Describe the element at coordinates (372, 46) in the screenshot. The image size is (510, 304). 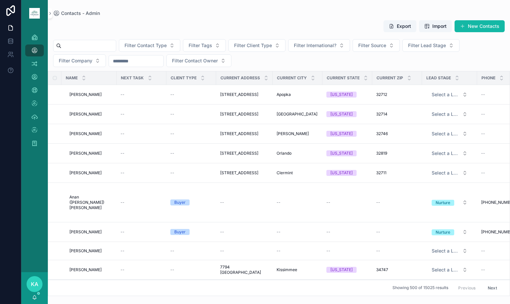
I see `span: Filter Source` at that location.